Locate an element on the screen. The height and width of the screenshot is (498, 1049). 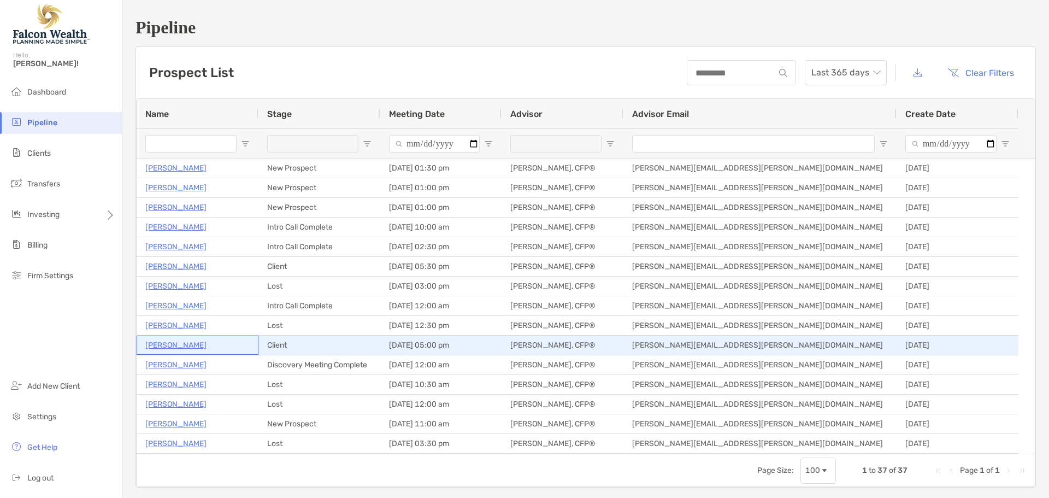
span: 1 is located at coordinates (864, 470).